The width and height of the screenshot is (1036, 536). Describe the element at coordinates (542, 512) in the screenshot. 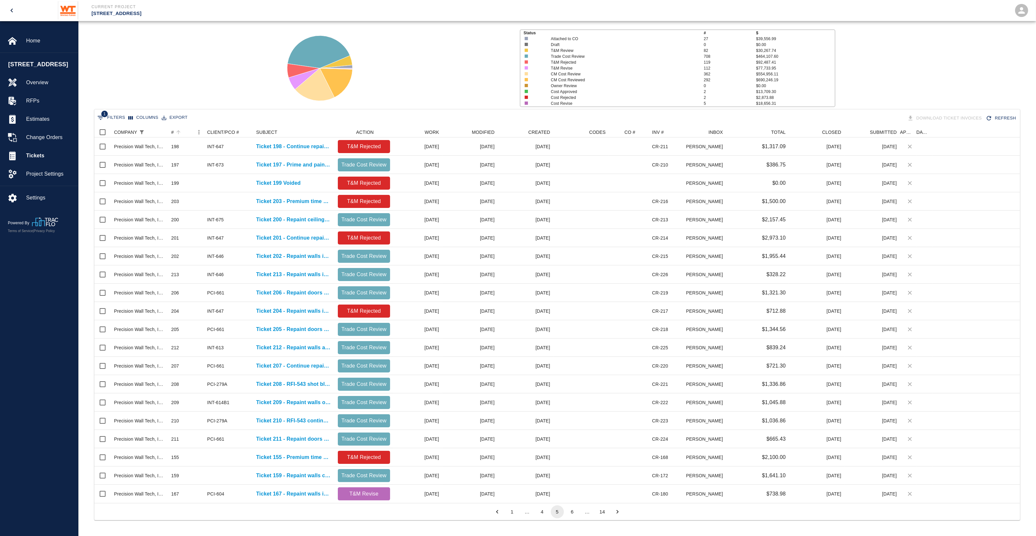

I see `button: Go to page 4` at that location.